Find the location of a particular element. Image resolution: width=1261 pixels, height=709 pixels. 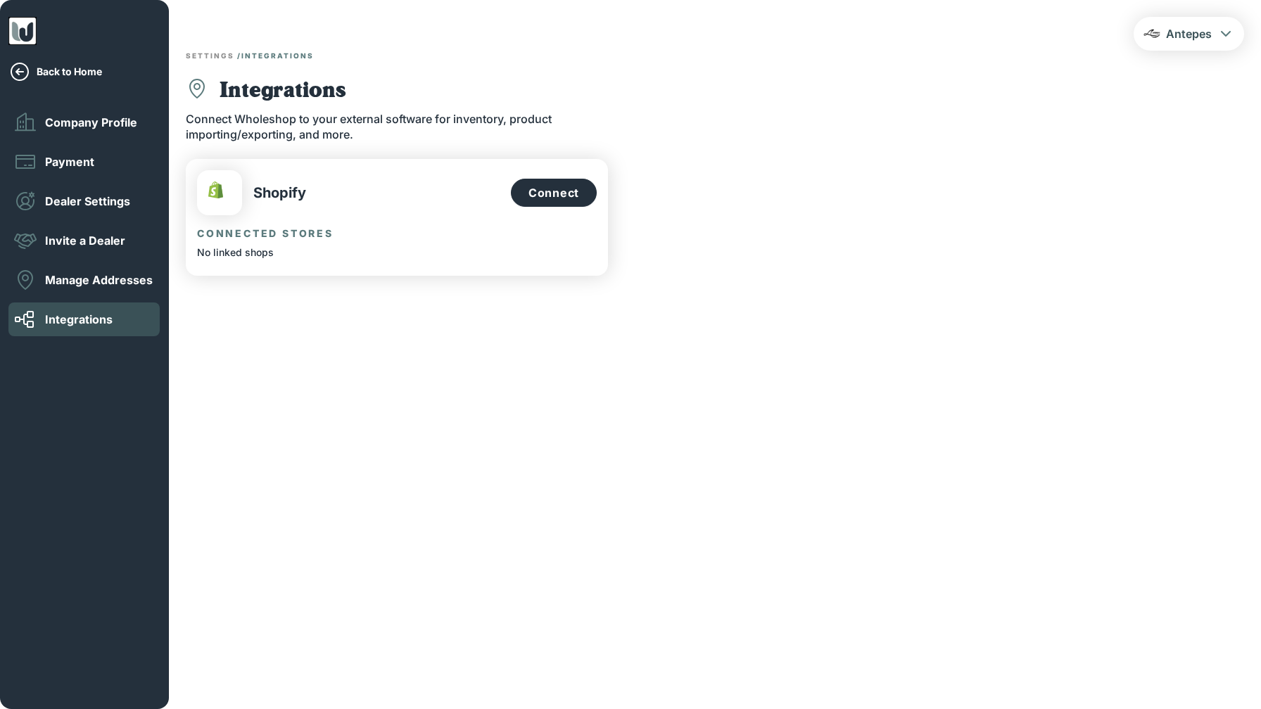

p: Dealer Settings is located at coordinates (87, 201).